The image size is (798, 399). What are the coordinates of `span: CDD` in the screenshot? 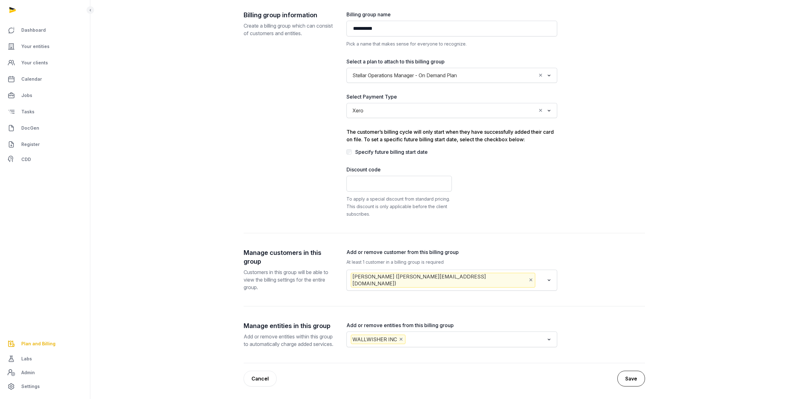 It's located at (26, 159).